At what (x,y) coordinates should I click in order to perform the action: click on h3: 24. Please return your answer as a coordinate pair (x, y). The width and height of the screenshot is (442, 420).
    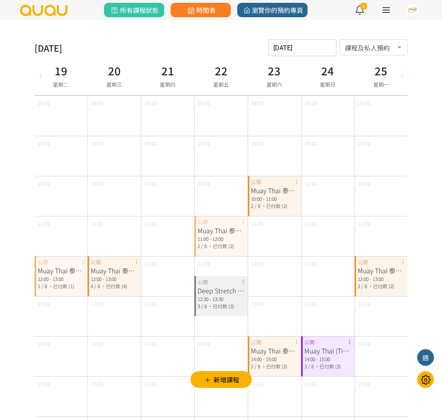
    Looking at the image, I should click on (327, 71).